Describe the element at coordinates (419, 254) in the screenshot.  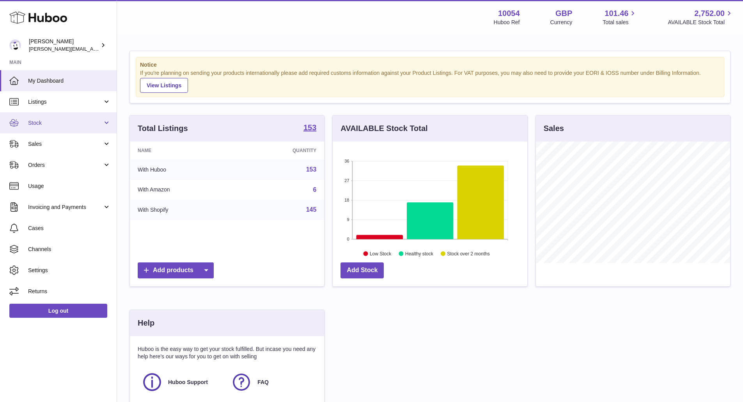
I see `text: Healthy stock` at that location.